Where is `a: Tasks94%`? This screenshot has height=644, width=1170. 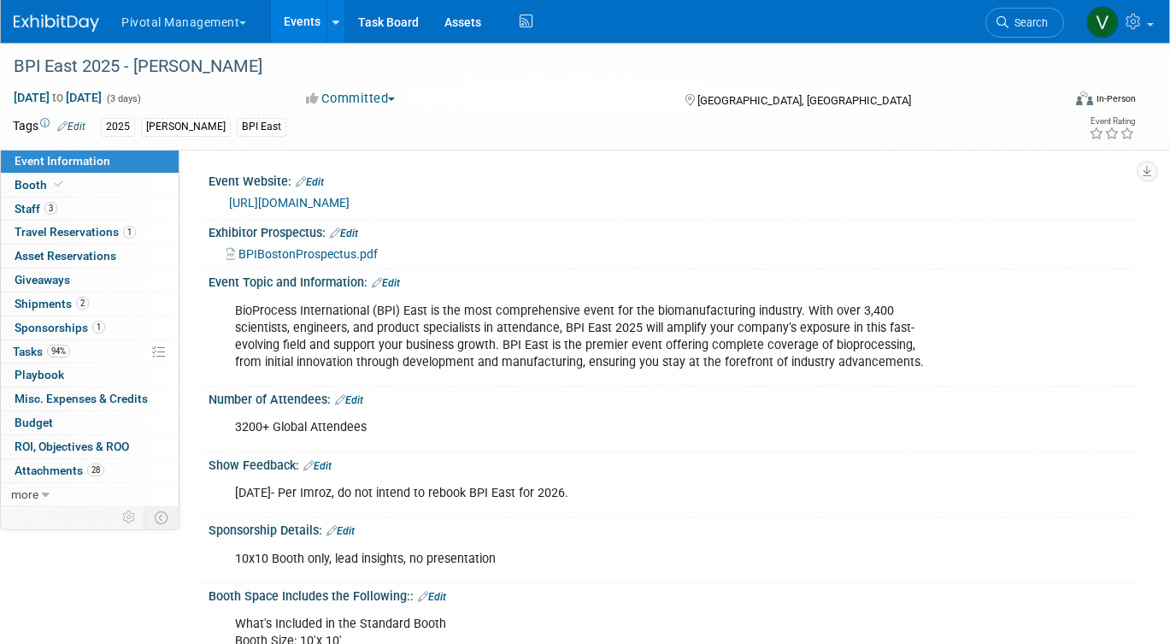 a: Tasks94% is located at coordinates (90, 351).